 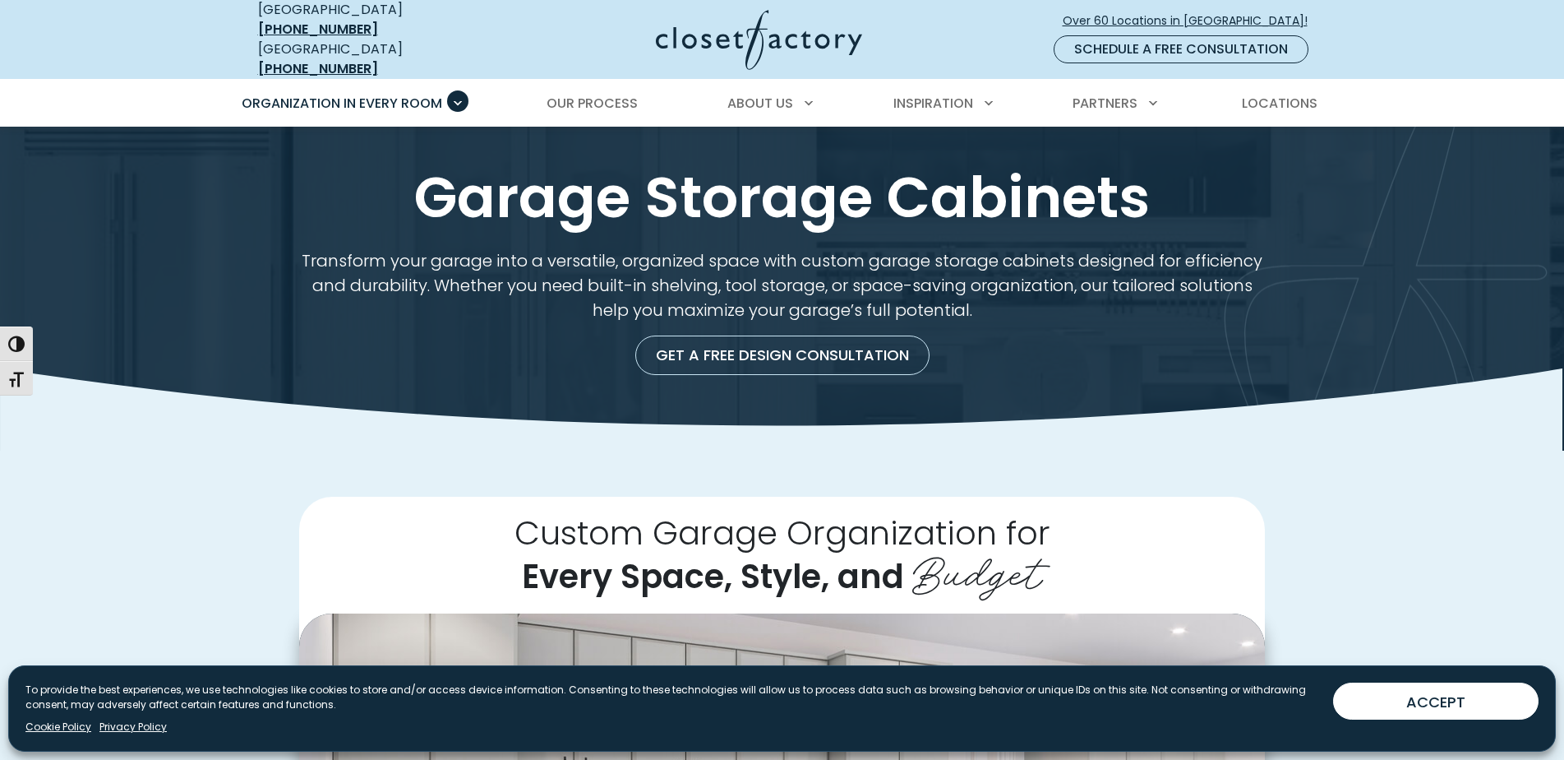 What do you see at coordinates (977, 569) in the screenshot?
I see `span: Budget` at bounding box center [977, 569].